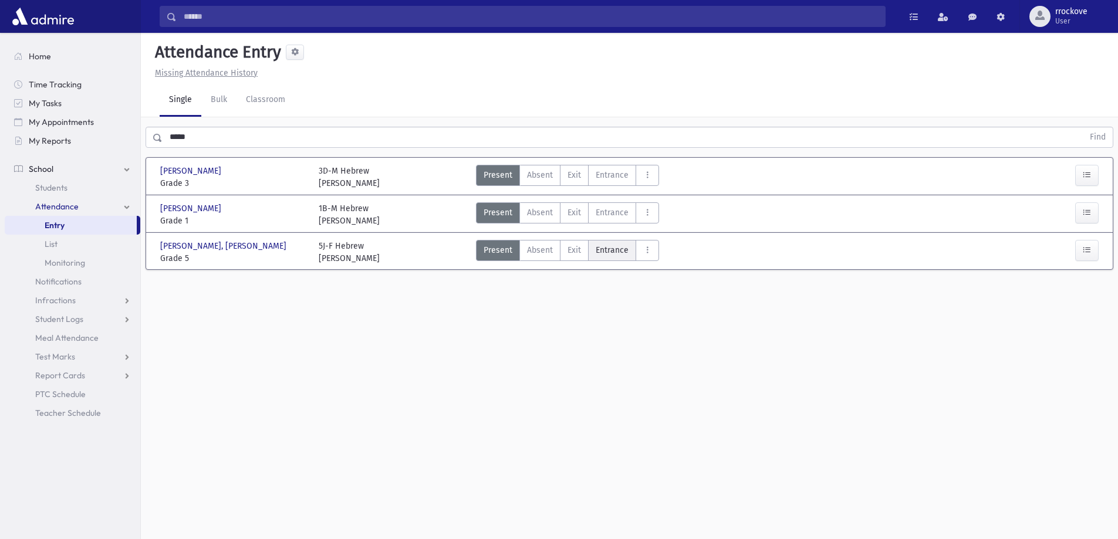  What do you see at coordinates (51, 244) in the screenshot?
I see `span: List` at bounding box center [51, 244].